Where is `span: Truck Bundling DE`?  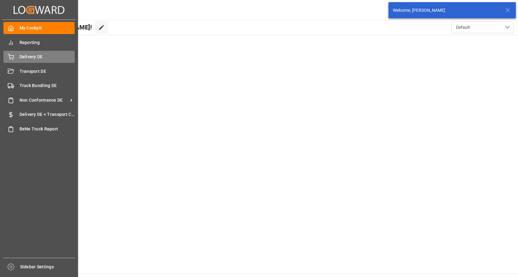 span: Truck Bundling DE is located at coordinates (47, 86).